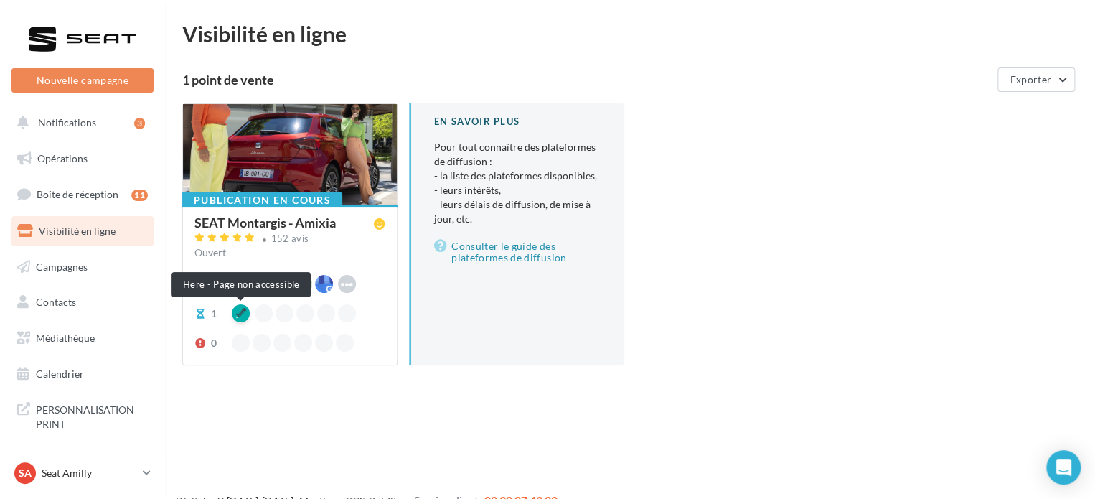 This screenshot has width=1095, height=499. I want to click on span: Médiathèque, so click(65, 337).